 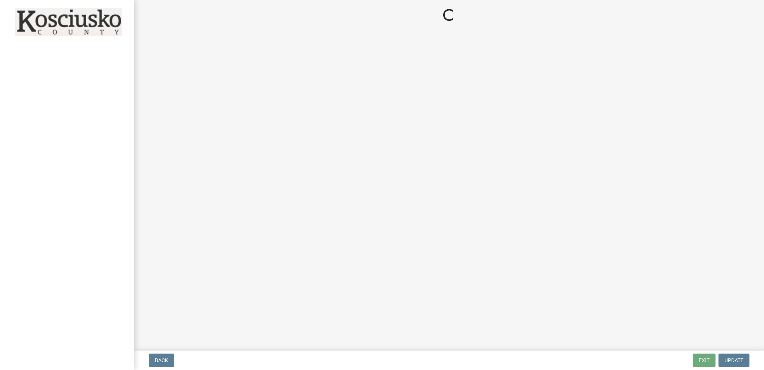 What do you see at coordinates (162, 360) in the screenshot?
I see `button: Back` at bounding box center [162, 360].